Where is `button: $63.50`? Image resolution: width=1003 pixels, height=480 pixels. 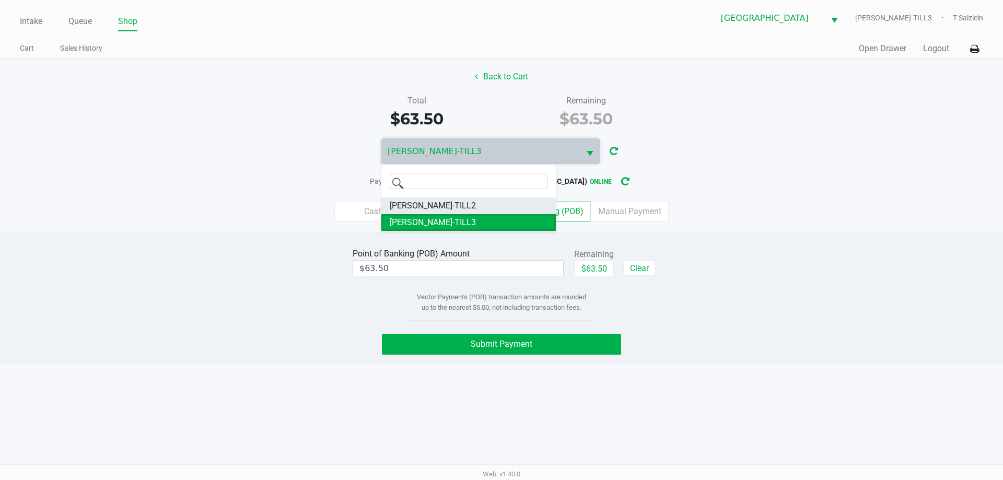
button: $63.50 is located at coordinates (594, 268).